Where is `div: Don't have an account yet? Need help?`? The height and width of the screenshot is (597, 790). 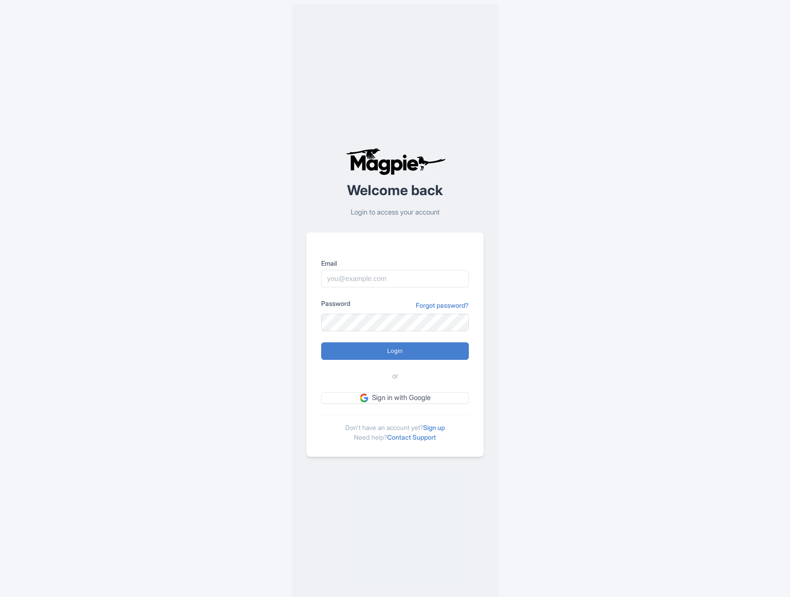
div: Don't have an account yet? Need help? is located at coordinates (395, 428).